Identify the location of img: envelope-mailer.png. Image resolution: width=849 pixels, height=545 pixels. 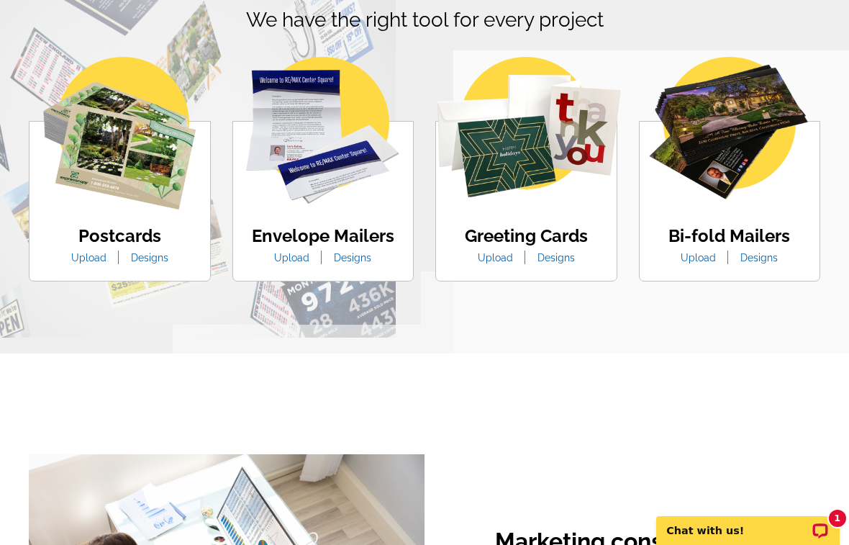
(322, 130).